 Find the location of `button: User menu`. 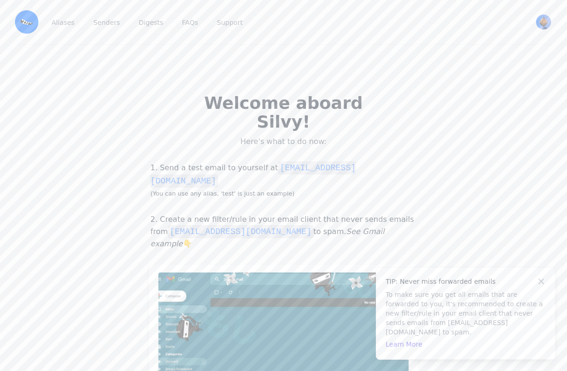

button: User menu is located at coordinates (543, 22).